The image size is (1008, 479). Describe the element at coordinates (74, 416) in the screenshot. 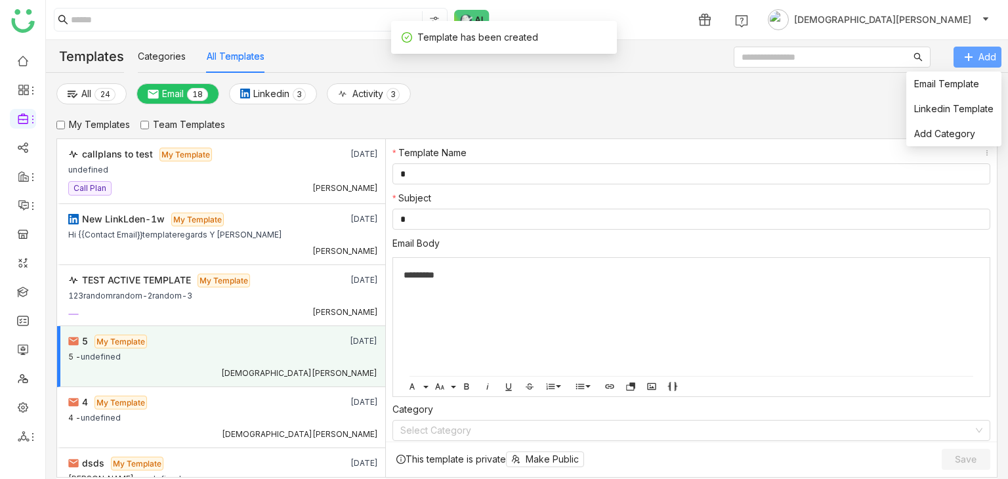

I see `div: 4 -` at that location.